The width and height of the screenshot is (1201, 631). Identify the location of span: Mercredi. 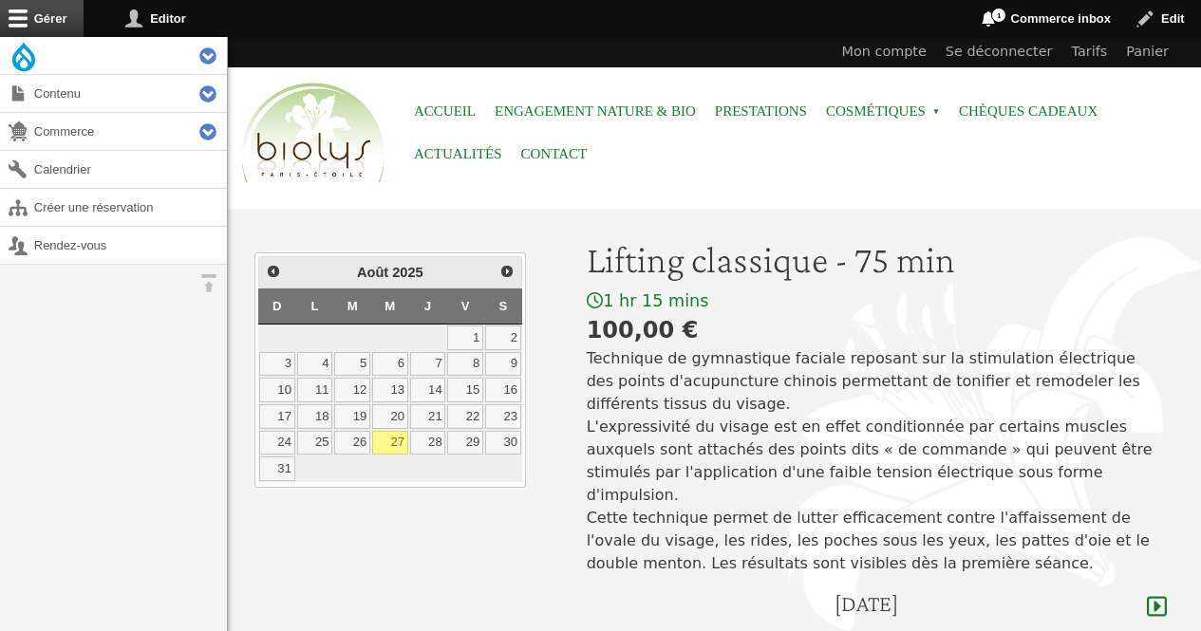
(389, 306).